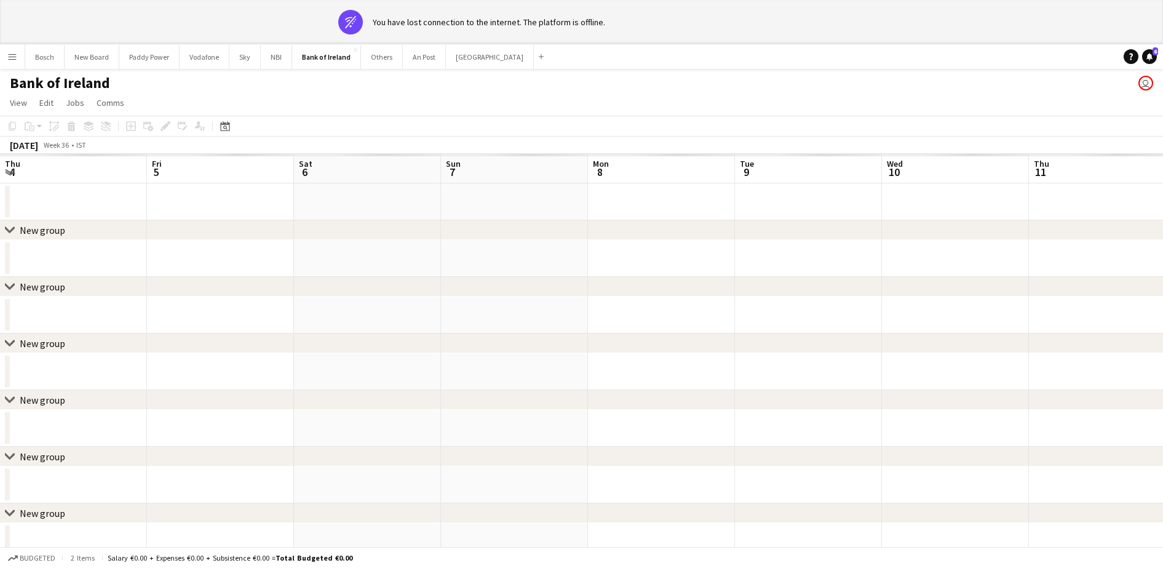  Describe the element at coordinates (92, 57) in the screenshot. I see `button: New Board` at that location.